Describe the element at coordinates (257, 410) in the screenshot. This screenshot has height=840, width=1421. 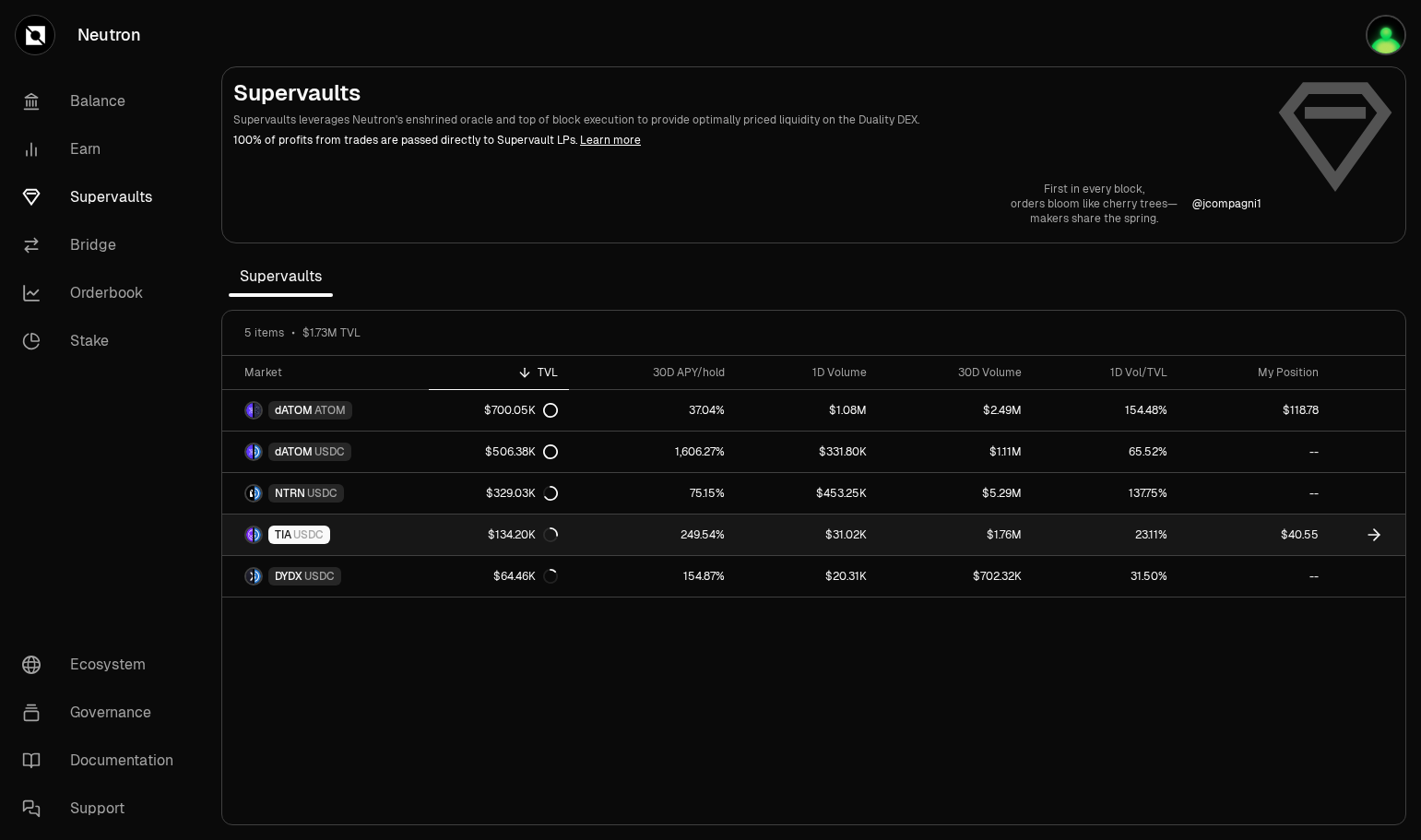
I see `img: ATOM Logo` at that location.